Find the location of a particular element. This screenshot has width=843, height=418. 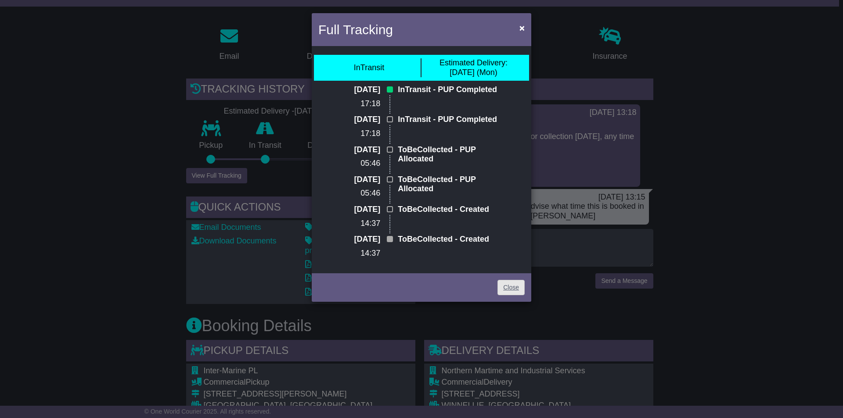

a: Close is located at coordinates (511, 288).